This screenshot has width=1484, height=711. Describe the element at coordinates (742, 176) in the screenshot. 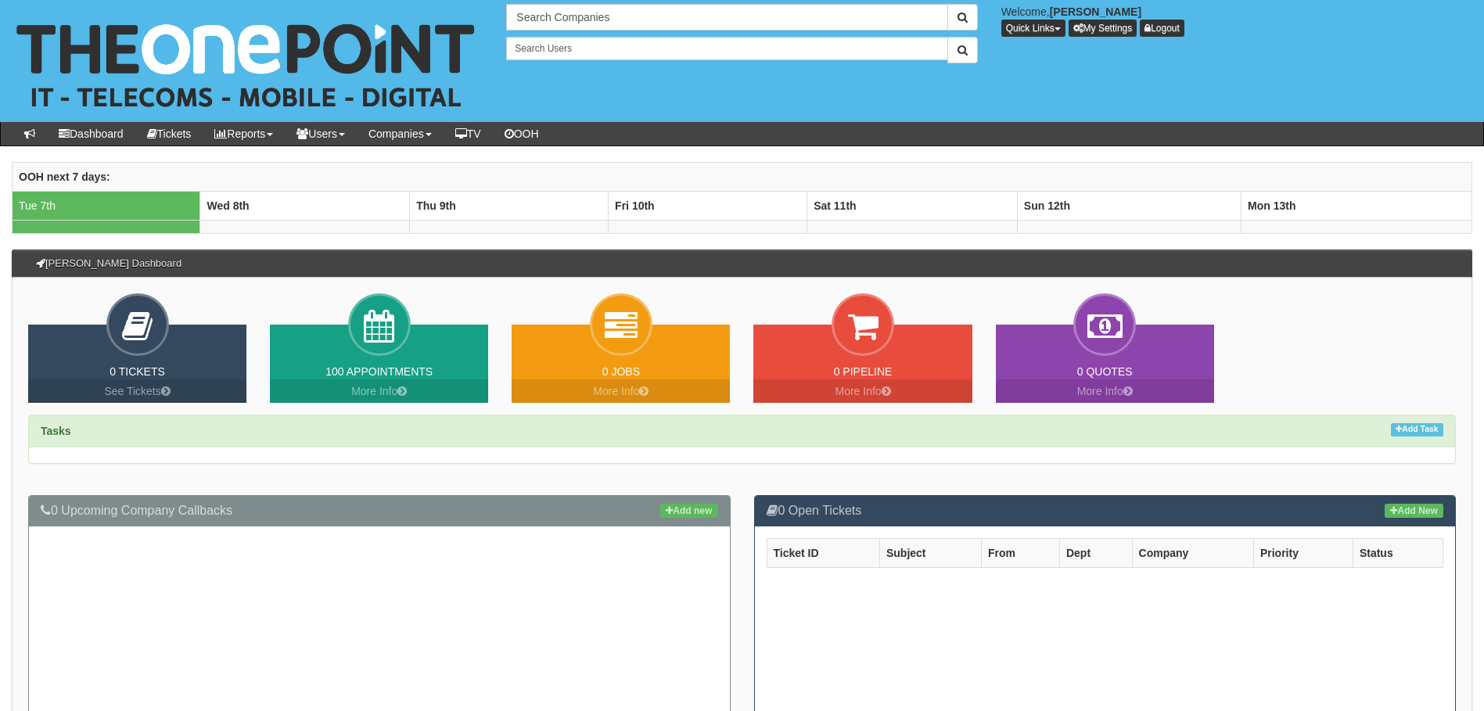

I see `th: OOH next 7 days:` at that location.